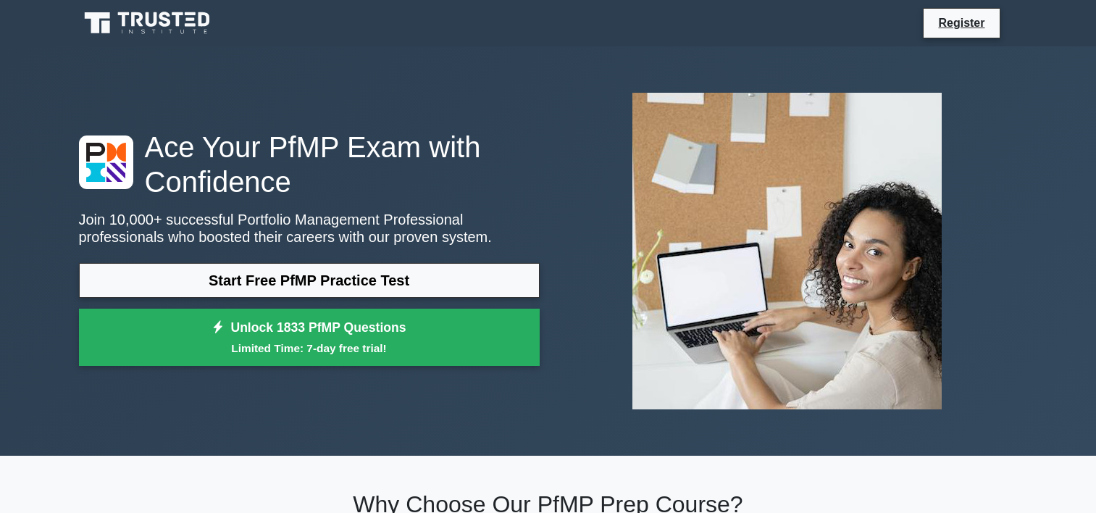  What do you see at coordinates (309, 348) in the screenshot?
I see `small: Limited Time: 7-day free trial!` at bounding box center [309, 348].